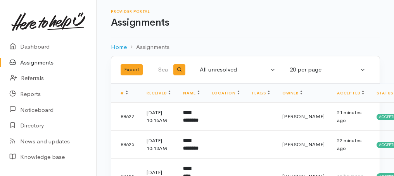 This screenshot has height=176, width=394. What do you see at coordinates (328, 69) in the screenshot?
I see `button: 20 per page` at bounding box center [328, 69].